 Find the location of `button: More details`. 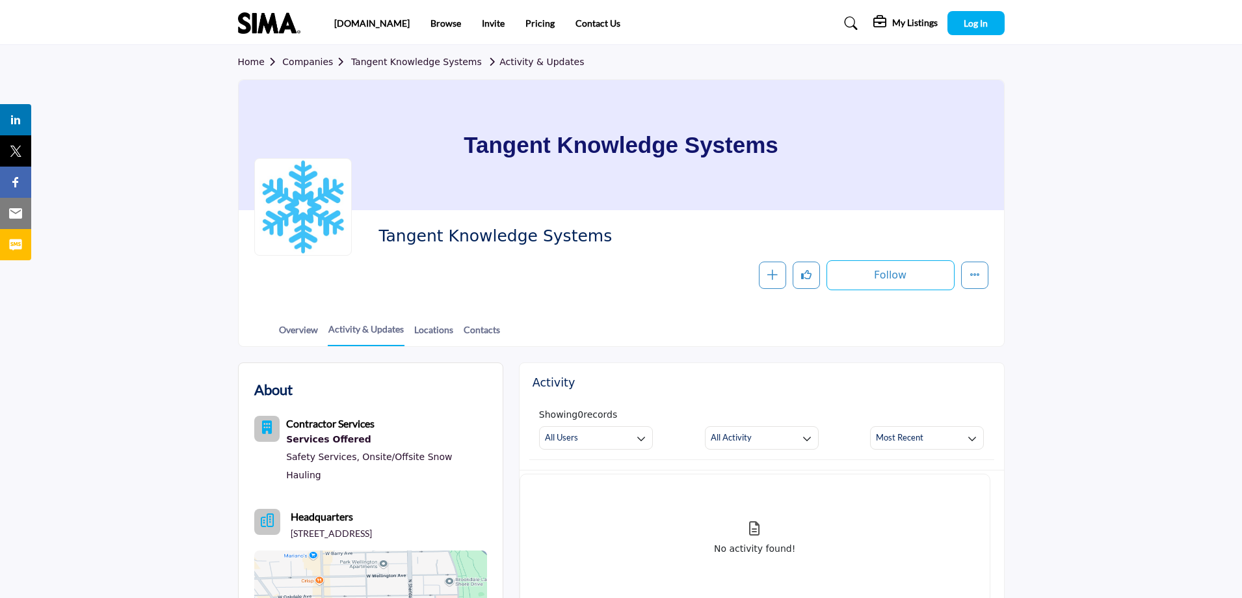

button: More details is located at coordinates (975, 275).